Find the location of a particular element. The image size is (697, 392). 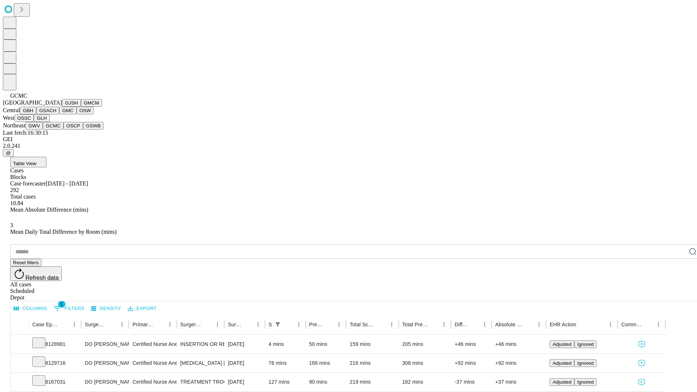

div: +92 mins is located at coordinates (519, 363).